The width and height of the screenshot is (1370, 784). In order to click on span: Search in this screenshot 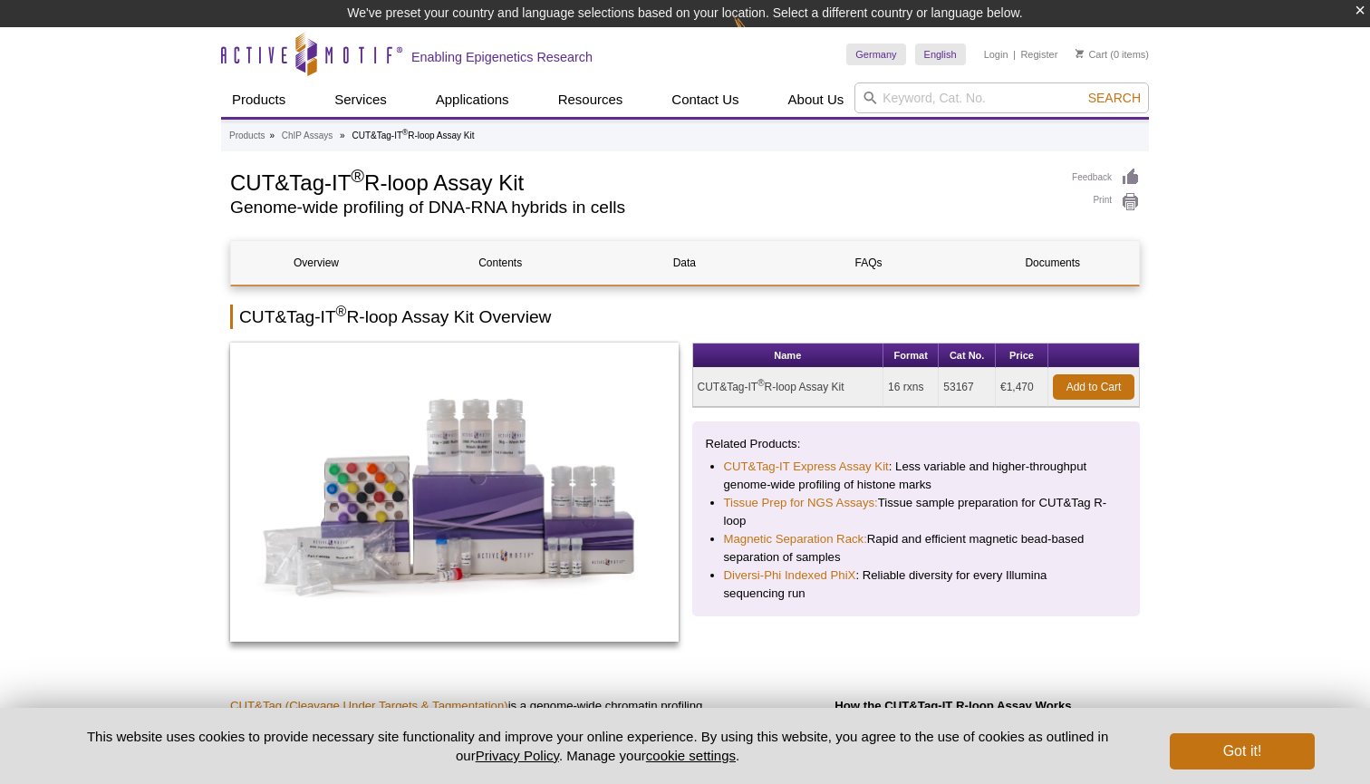, I will do `click(1114, 98)`.